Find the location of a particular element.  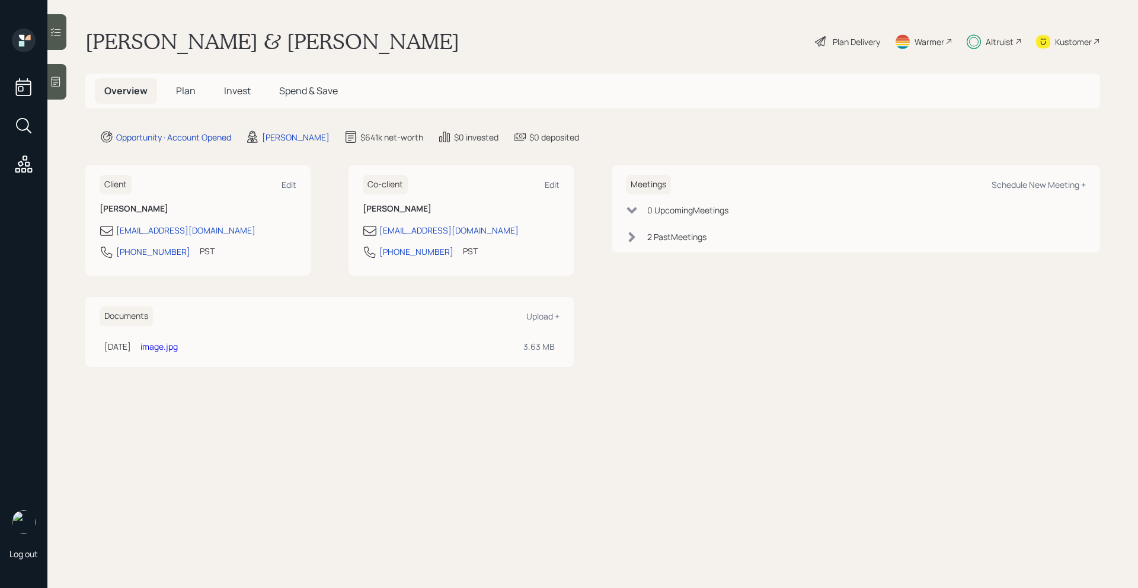

div: Opportunity · Account Opened is located at coordinates (174, 137).